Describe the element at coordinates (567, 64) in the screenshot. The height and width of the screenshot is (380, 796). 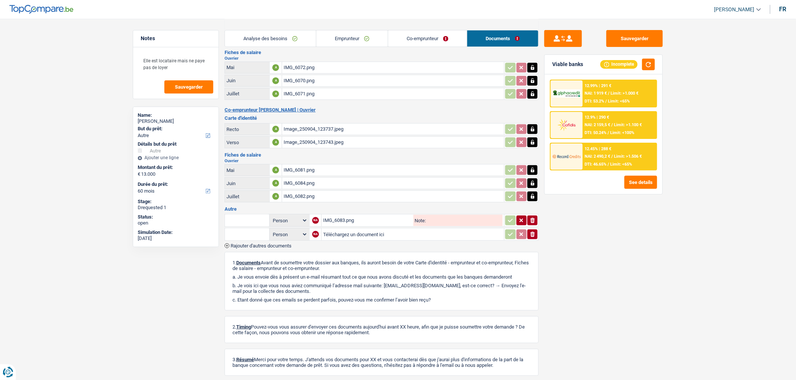
I see `div: Viable banks` at that location.